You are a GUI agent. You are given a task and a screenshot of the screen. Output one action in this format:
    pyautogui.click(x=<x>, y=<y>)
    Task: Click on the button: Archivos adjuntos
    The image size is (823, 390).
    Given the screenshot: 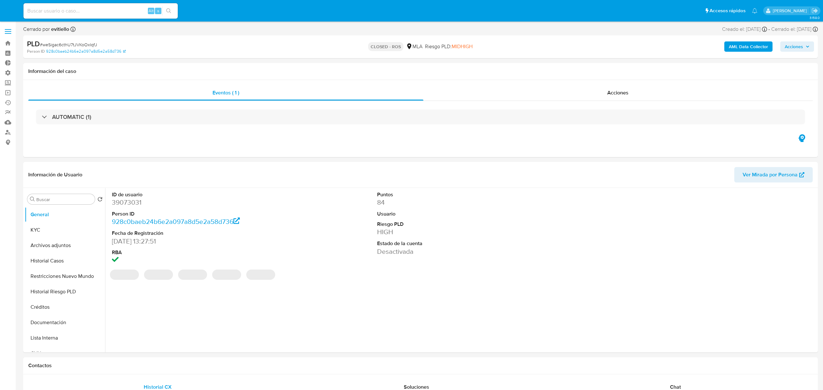 What is the action you would take?
    pyautogui.click(x=65, y=246)
    